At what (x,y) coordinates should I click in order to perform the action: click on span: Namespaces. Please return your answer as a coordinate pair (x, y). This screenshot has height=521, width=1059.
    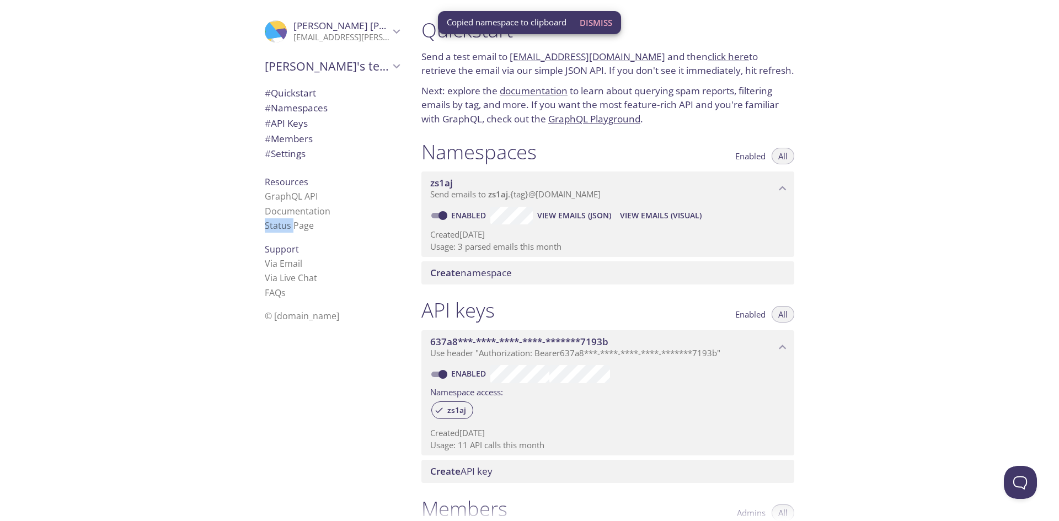
    Looking at the image, I should click on (296, 108).